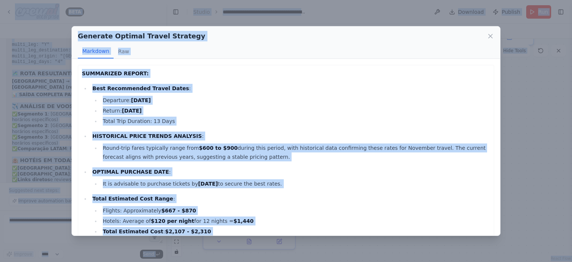  I want to click on h2: Generate Optimal Travel Strategy, so click(141, 36).